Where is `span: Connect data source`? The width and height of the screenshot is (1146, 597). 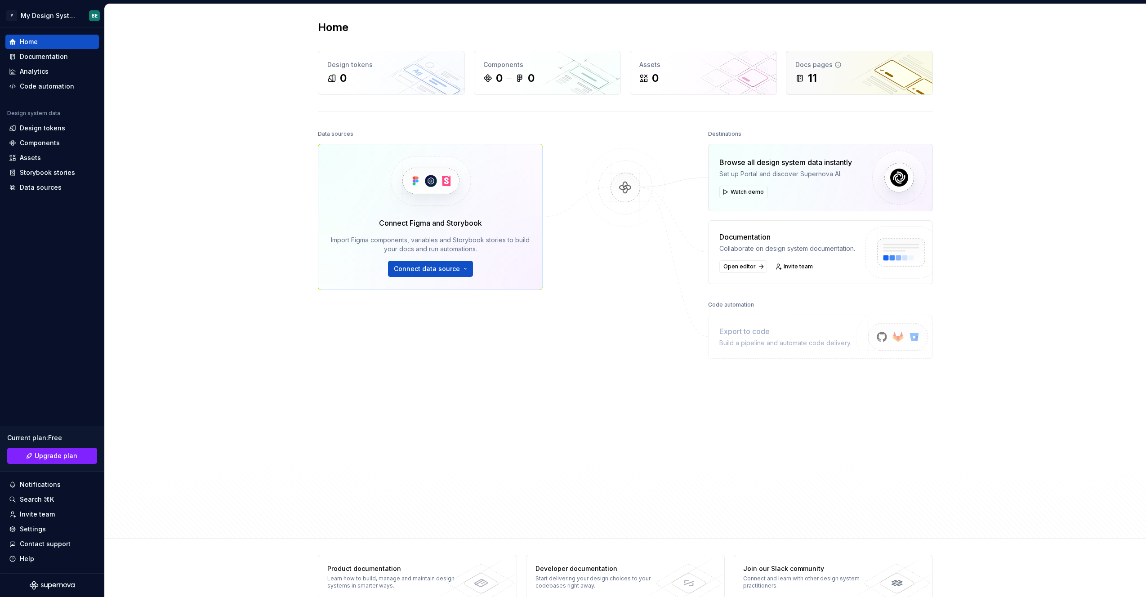
span: Connect data source is located at coordinates (427, 269).